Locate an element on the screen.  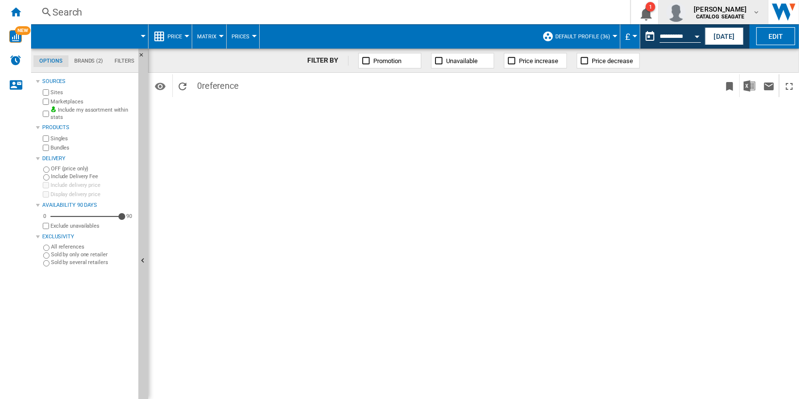
img: profile.jpg is located at coordinates (677, 12).